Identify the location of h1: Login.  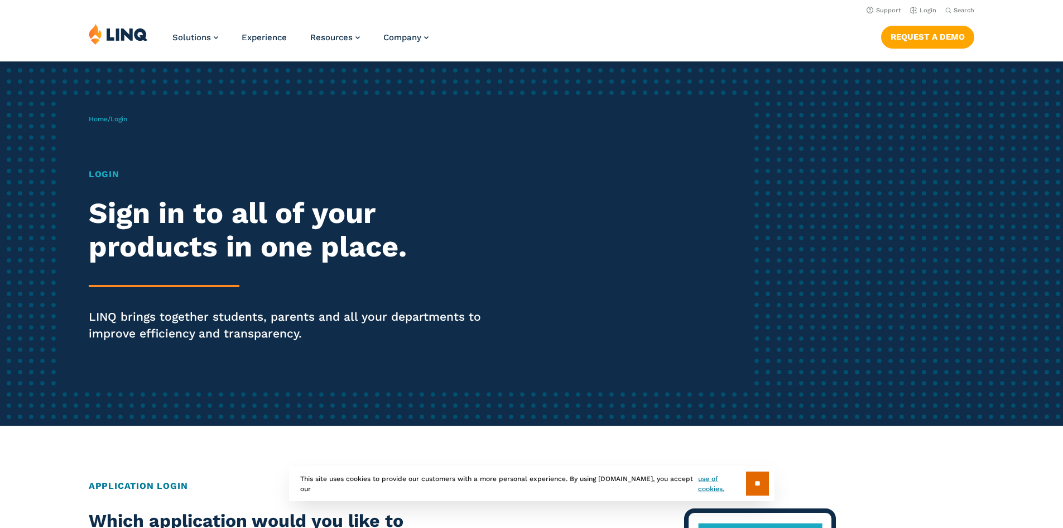
(294, 174).